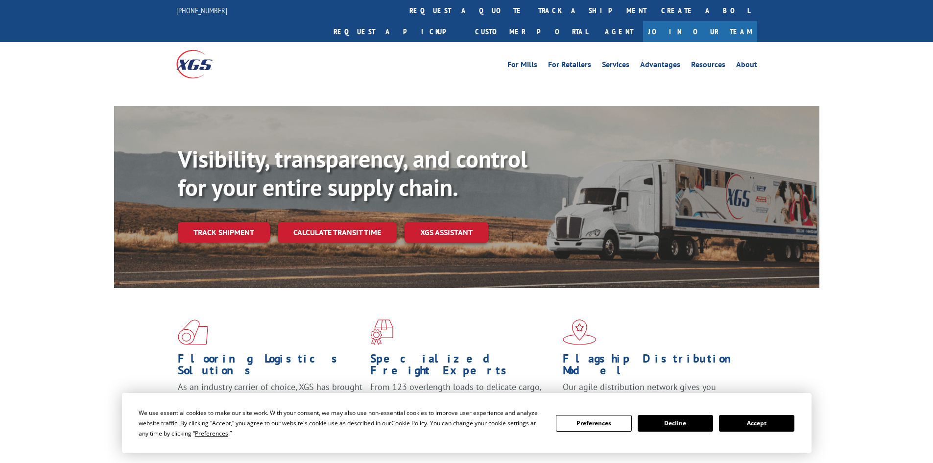  Describe the element at coordinates (409, 423) in the screenshot. I see `span: Cookie Policy` at that location.